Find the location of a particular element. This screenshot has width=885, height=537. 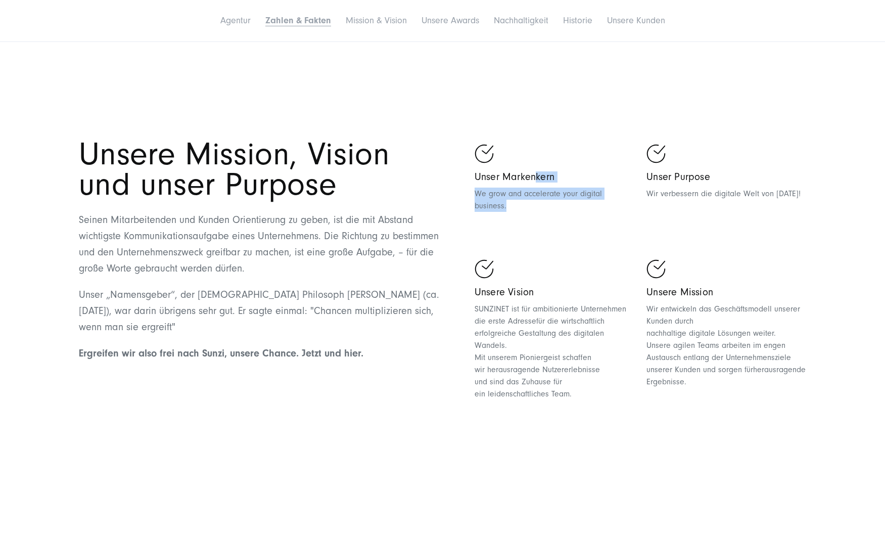

a: Nachhaltigkeit is located at coordinates (521, 20).